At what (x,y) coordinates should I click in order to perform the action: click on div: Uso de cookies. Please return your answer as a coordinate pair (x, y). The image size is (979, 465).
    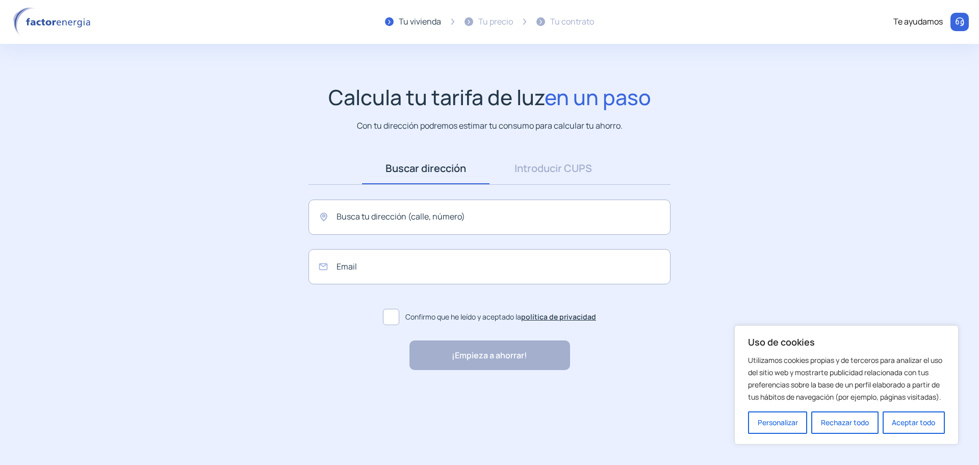
    Looking at the image, I should click on (846, 384).